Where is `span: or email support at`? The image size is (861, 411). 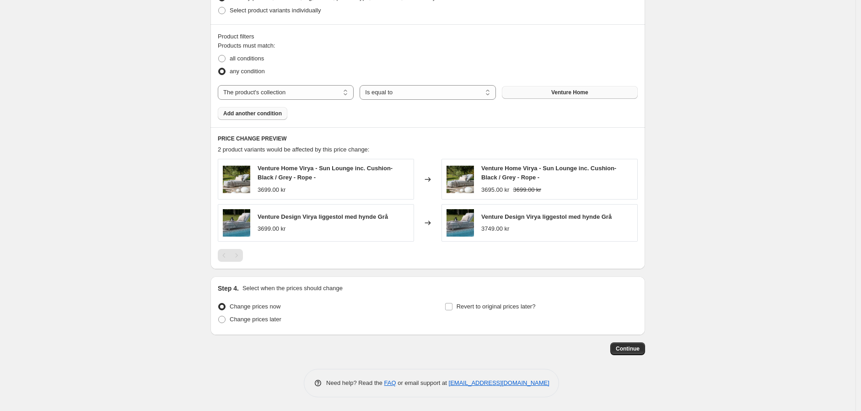
span: or email support at is located at coordinates (422, 383).